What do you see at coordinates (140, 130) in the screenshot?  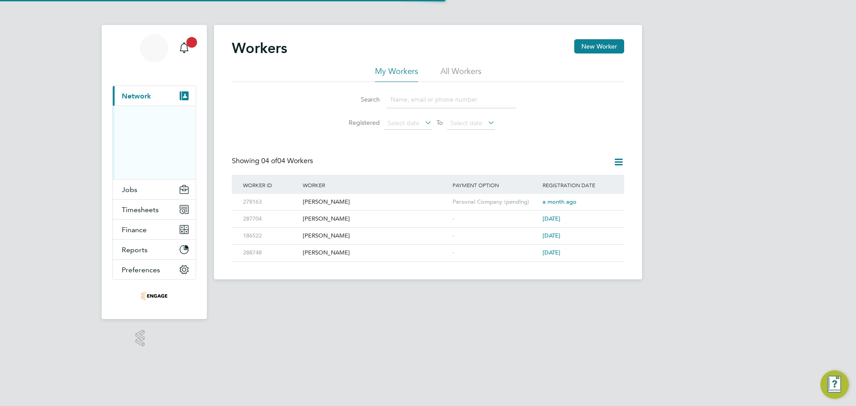 I see `a: Businesses` at bounding box center [140, 130].